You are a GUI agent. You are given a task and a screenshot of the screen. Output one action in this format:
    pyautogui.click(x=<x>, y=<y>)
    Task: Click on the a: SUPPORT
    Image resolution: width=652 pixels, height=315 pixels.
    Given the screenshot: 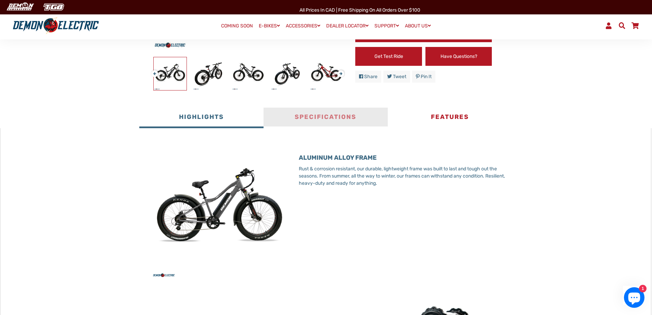 What is the action you would take?
    pyautogui.click(x=387, y=26)
    